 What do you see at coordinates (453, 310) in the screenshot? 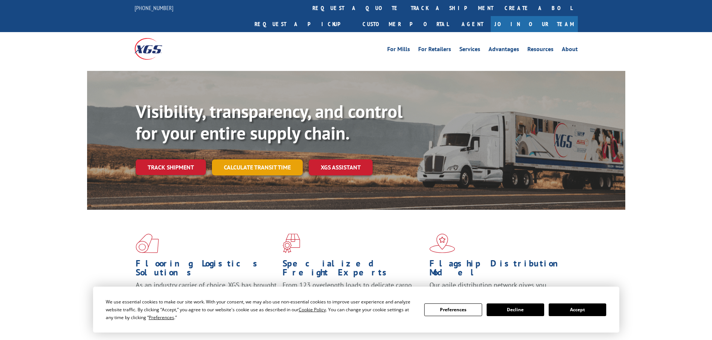
I see `button: Preferences` at bounding box center [453, 310].